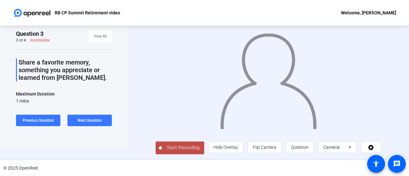 The image size is (409, 176). Describe the element at coordinates (32, 13) in the screenshot. I see `img: OpenReel logo` at that location.